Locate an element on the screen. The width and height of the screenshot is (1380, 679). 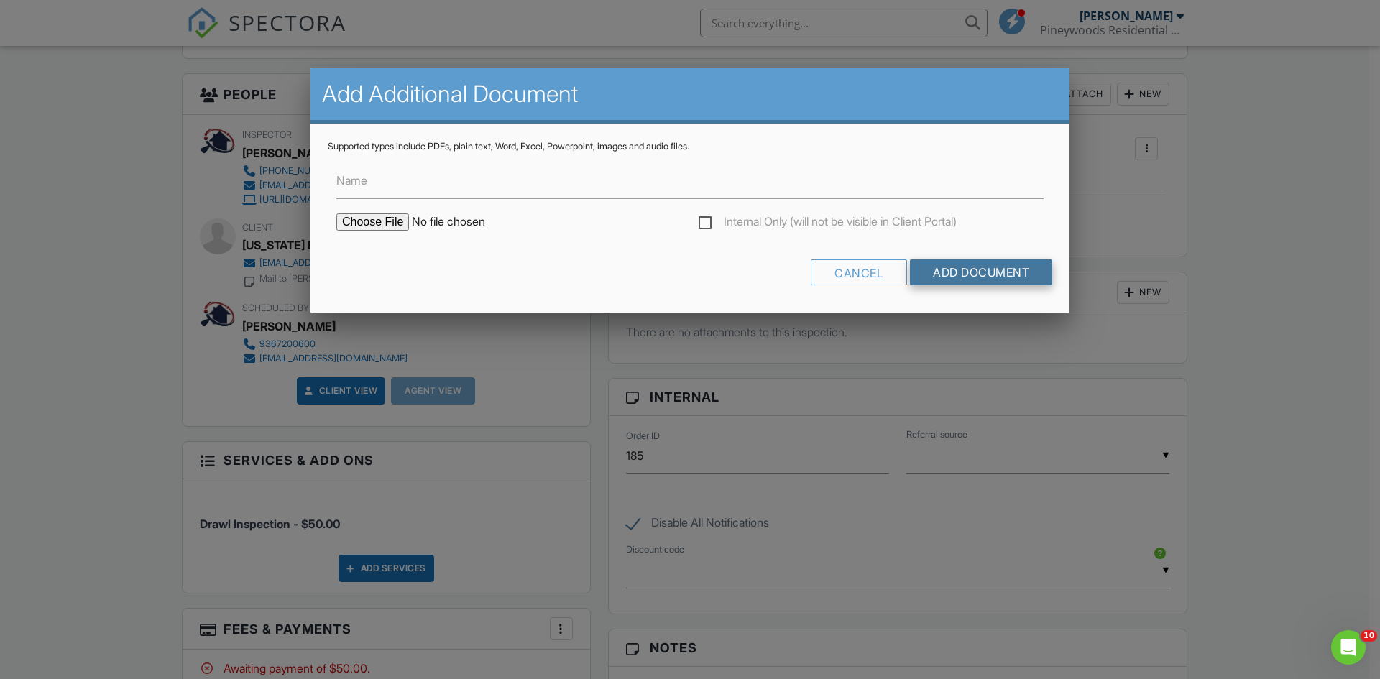
label: Name is located at coordinates (351, 180).